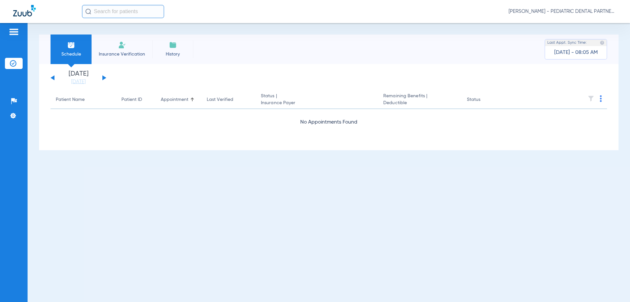  Describe the element at coordinates (173, 45) in the screenshot. I see `img: History` at that location.